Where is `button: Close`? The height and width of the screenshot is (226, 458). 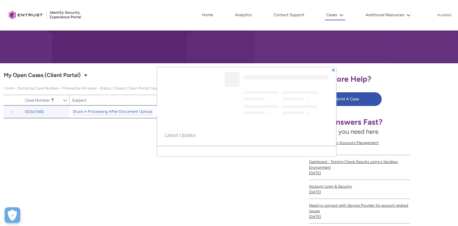 button: Close is located at coordinates (333, 70).